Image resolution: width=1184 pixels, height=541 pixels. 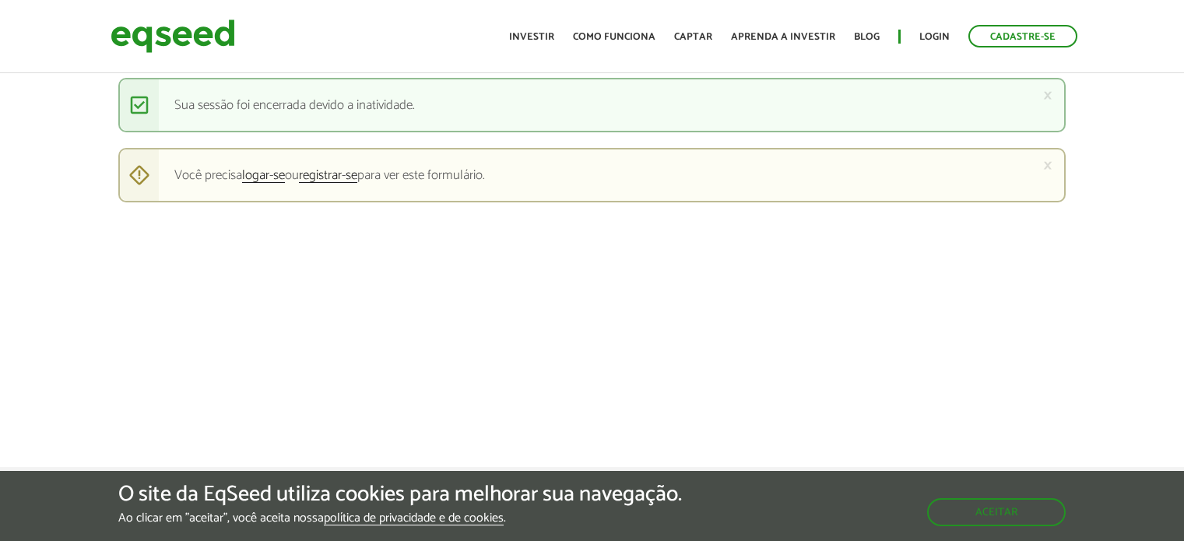 I want to click on div: Você precisa ou para ver este formulário., so click(x=592, y=175).